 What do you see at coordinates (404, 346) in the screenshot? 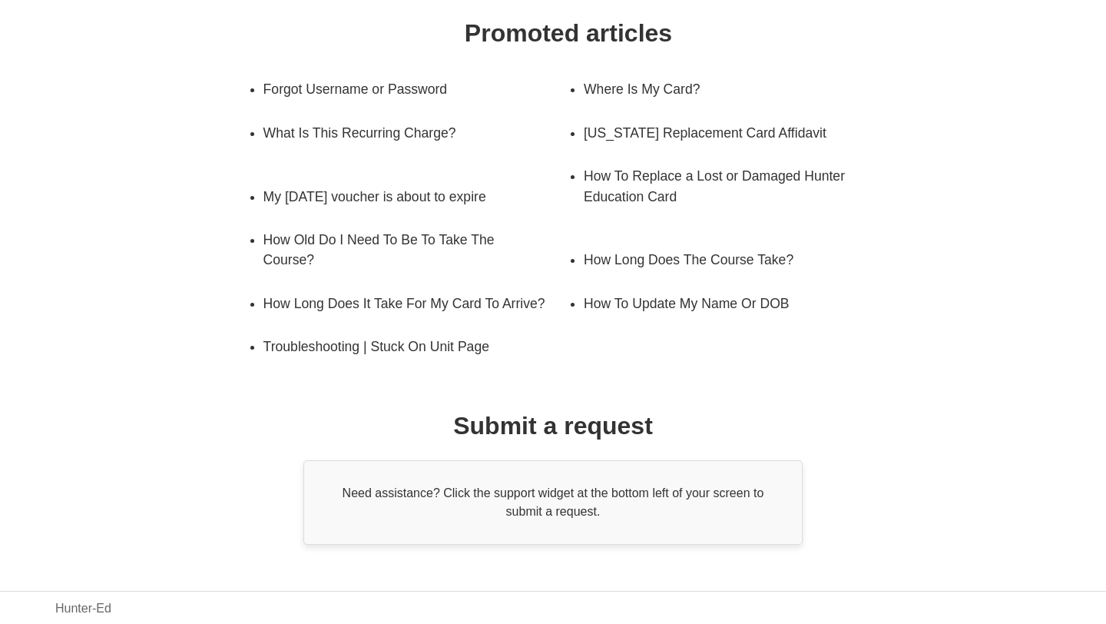
I see `a: Troubleshooting | Stuck On Unit Page` at bounding box center [404, 346].